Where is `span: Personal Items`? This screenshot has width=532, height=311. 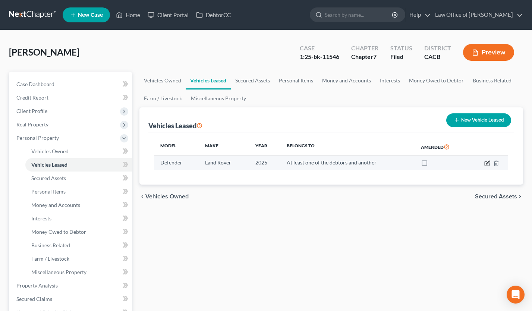 span: Personal Items is located at coordinates (48, 191).